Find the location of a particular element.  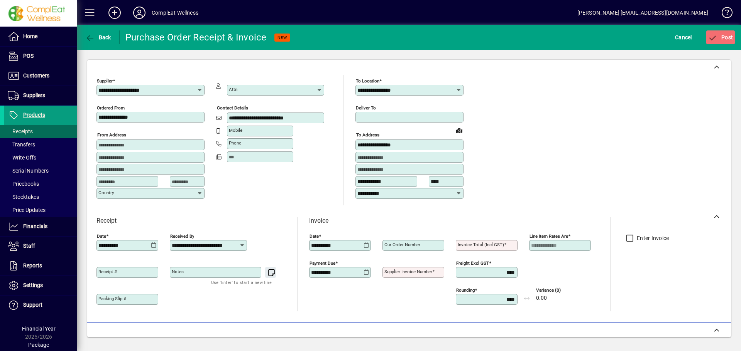

span: Stocktakes is located at coordinates (23, 197).